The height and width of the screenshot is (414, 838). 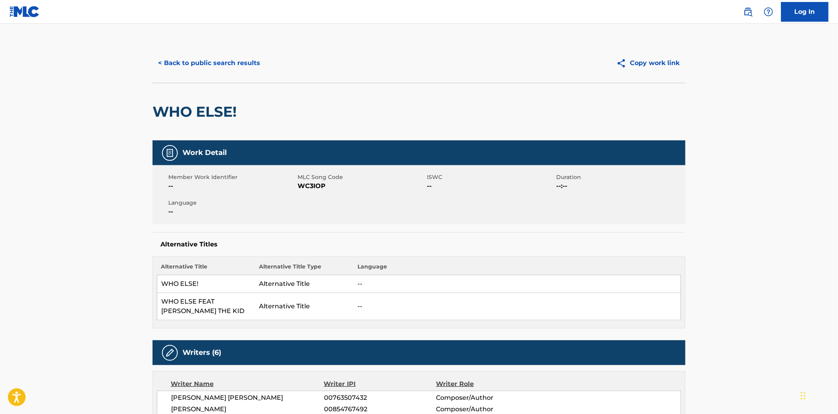 What do you see at coordinates (361, 177) in the screenshot?
I see `span: MLC Song Code` at bounding box center [361, 177].